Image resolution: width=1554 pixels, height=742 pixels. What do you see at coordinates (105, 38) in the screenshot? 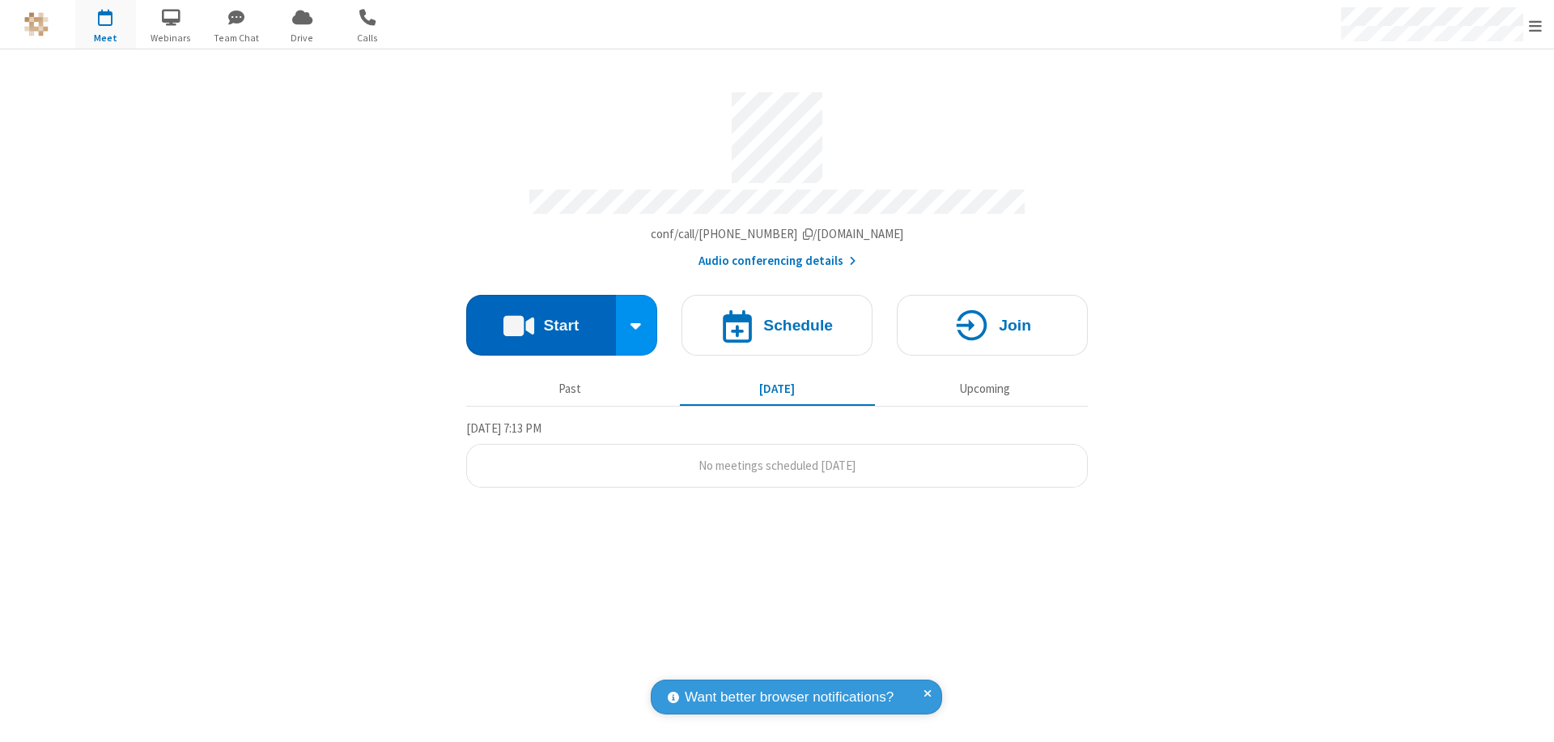
I see `span: Meet` at bounding box center [105, 38].